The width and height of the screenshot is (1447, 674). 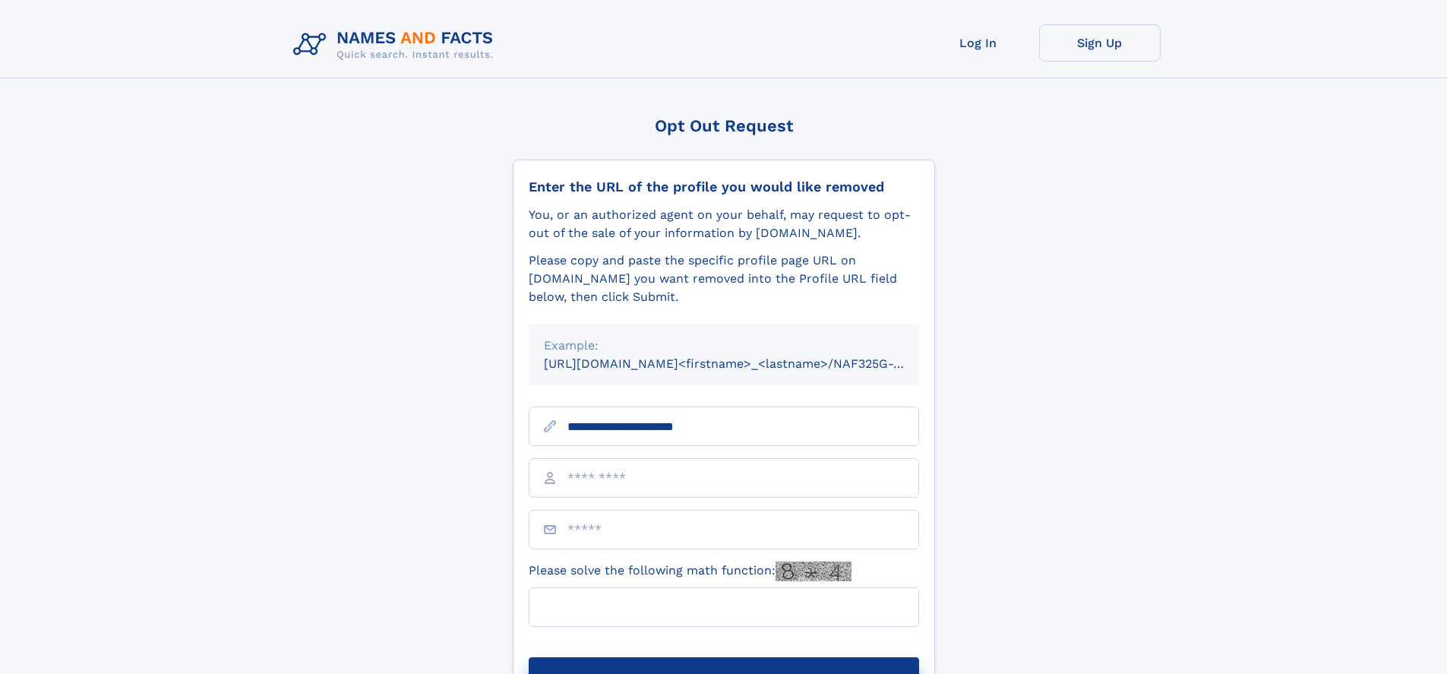 I want to click on div: You, or an authorized agent on your behalf, may request to opt-out of the sale of your informatio..., so click(x=724, y=224).